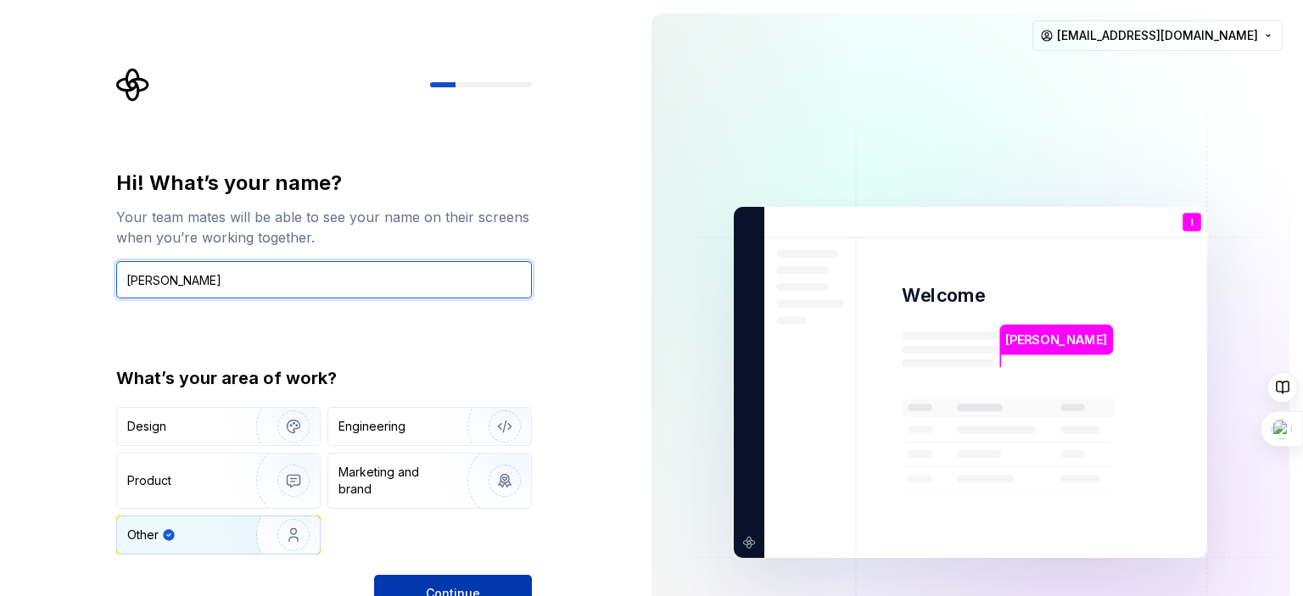 The width and height of the screenshot is (1303, 596). What do you see at coordinates (324, 378) in the screenshot?
I see `div: What’s your area of work?` at bounding box center [324, 378].